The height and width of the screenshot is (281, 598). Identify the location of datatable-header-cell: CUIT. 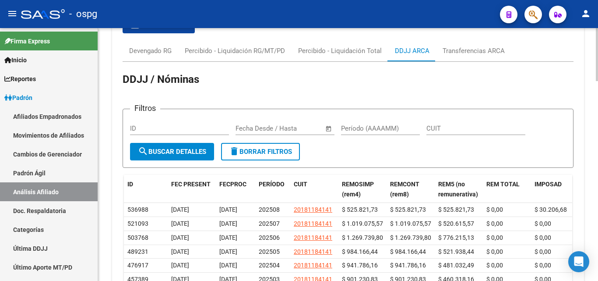
(314, 189).